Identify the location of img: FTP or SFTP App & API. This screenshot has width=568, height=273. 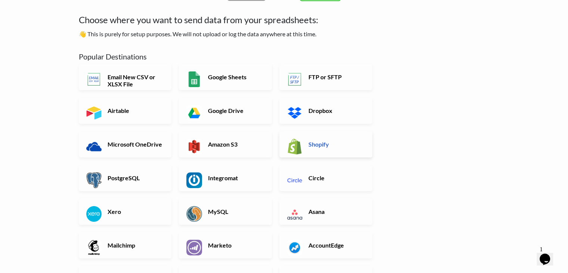
(295, 79).